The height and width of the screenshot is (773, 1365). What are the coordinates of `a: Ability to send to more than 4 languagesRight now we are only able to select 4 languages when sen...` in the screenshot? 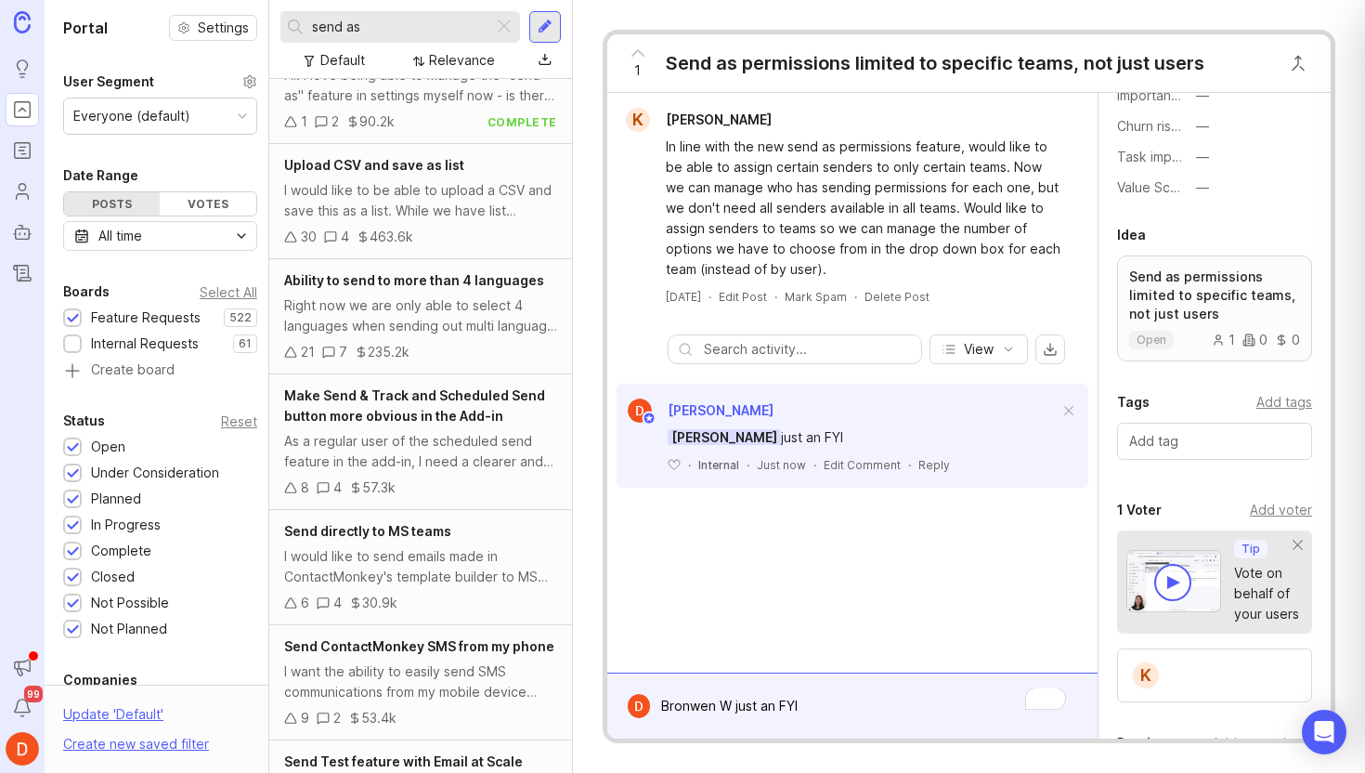 It's located at (421, 317).